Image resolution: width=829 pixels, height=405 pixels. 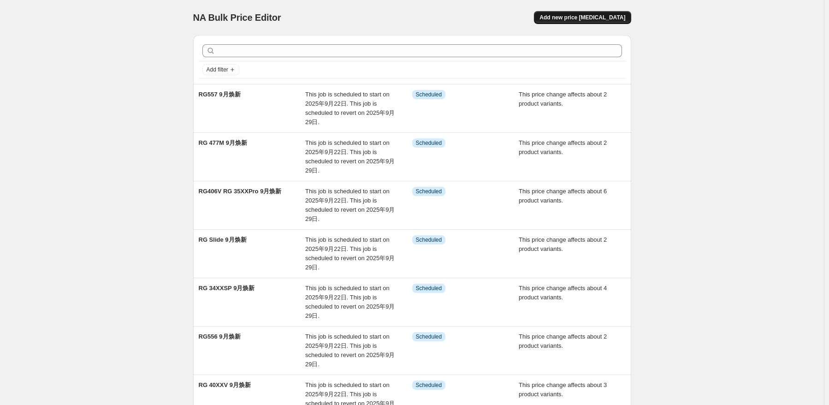 I want to click on button: Add filter, so click(x=221, y=70).